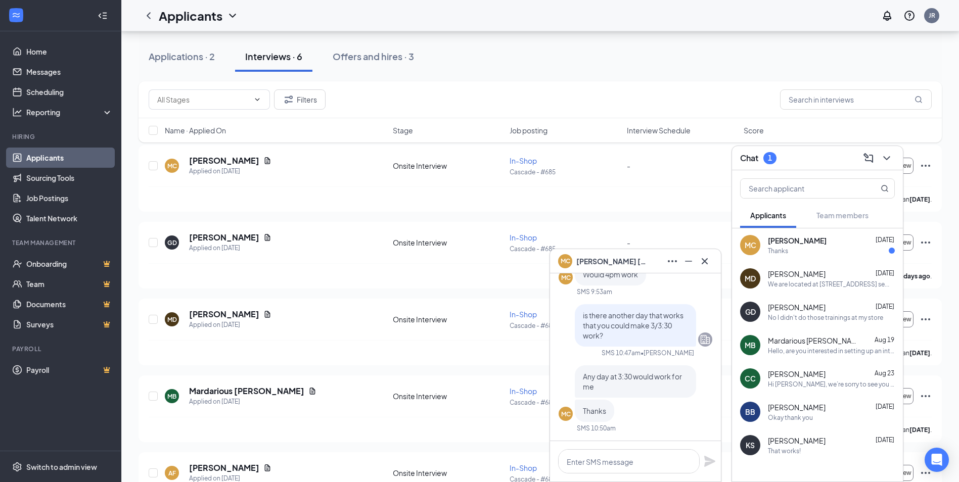 The image size is (959, 482). Describe the element at coordinates (69, 158) in the screenshot. I see `a: Applicants` at that location.